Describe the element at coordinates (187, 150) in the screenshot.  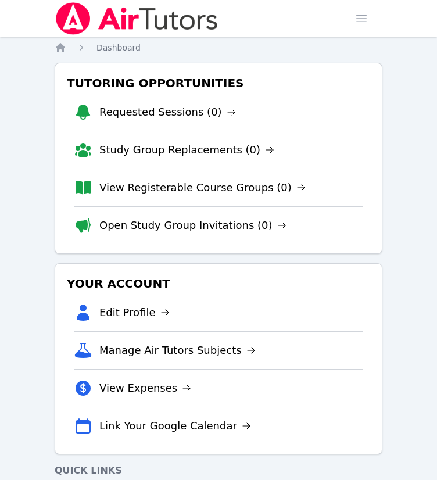
I see `a: Study Group Replacements (0)` at that location.